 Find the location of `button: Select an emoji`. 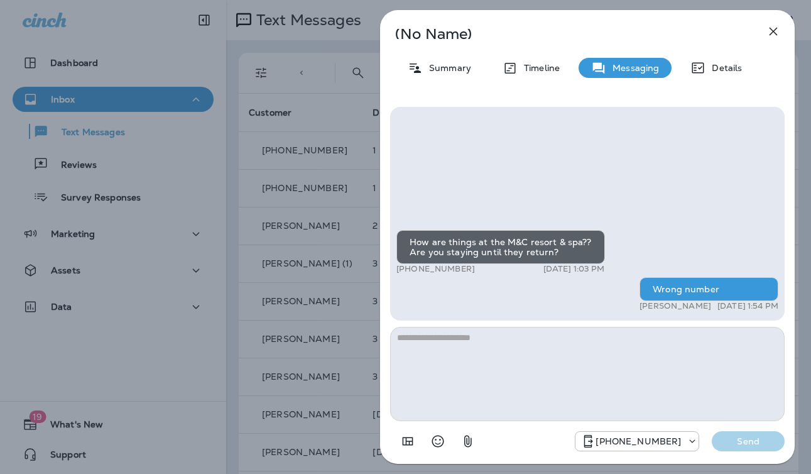

button: Select an emoji is located at coordinates (438, 441).